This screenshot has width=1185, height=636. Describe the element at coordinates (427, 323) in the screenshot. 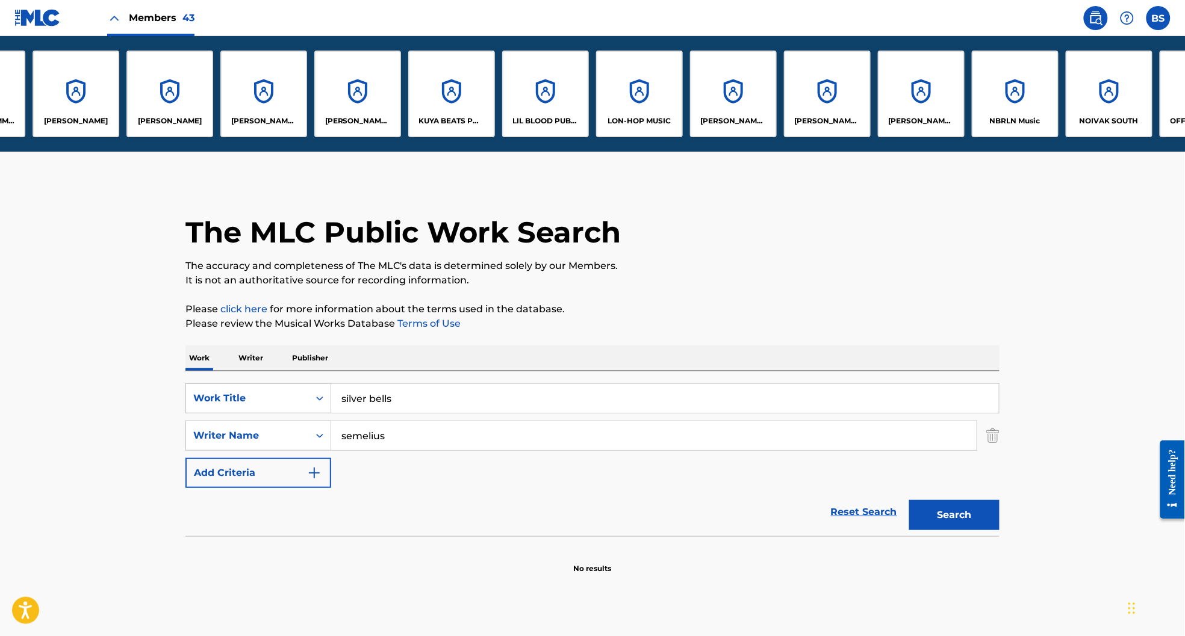

I see `a: Terms of Use` at that location.